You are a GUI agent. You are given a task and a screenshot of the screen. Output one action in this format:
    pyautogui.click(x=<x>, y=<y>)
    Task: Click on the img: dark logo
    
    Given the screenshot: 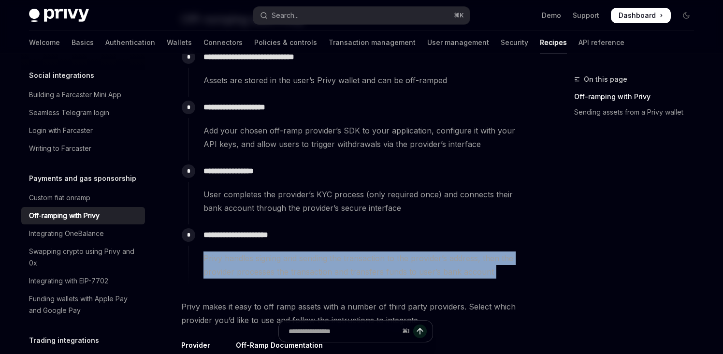 What is the action you would take?
    pyautogui.click(x=59, y=15)
    